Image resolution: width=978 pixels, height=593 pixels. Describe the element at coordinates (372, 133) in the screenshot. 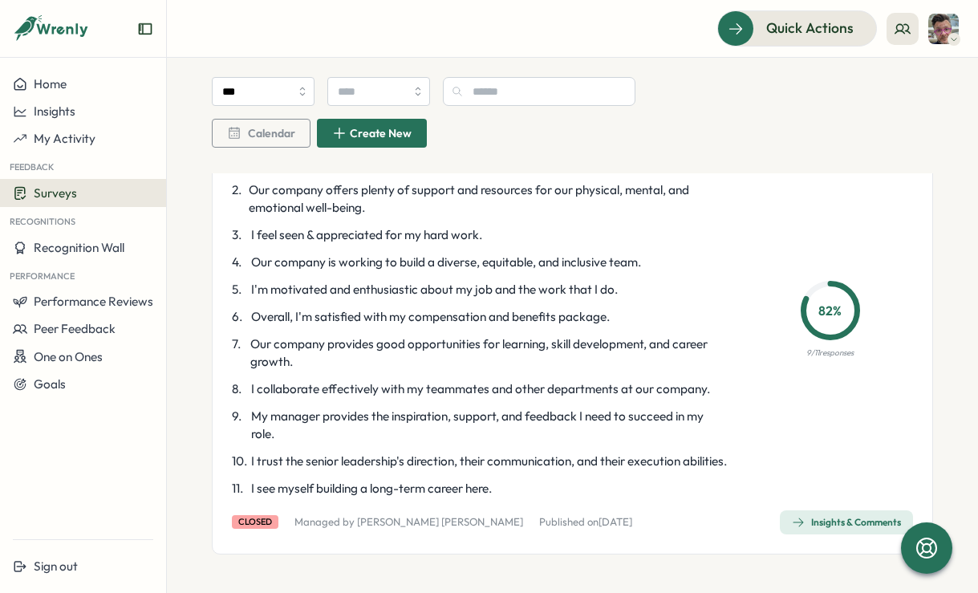

I see `a: Create New` at that location.